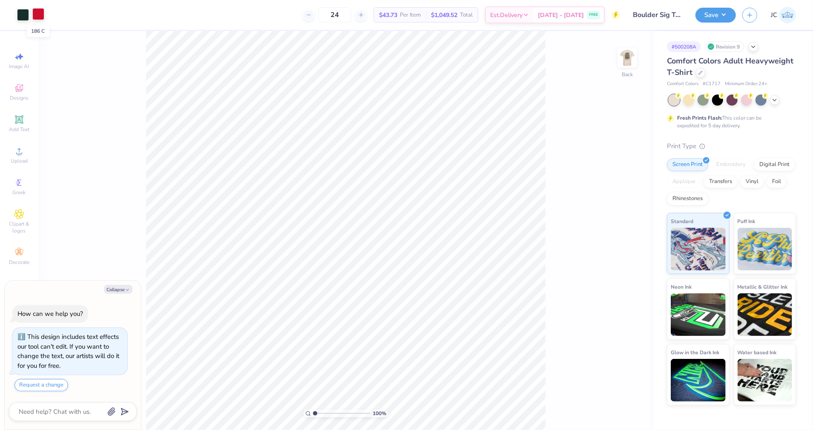 The height and width of the screenshot is (430, 813). What do you see at coordinates (752, 182) in the screenshot?
I see `div: Vinyl` at bounding box center [752, 182].